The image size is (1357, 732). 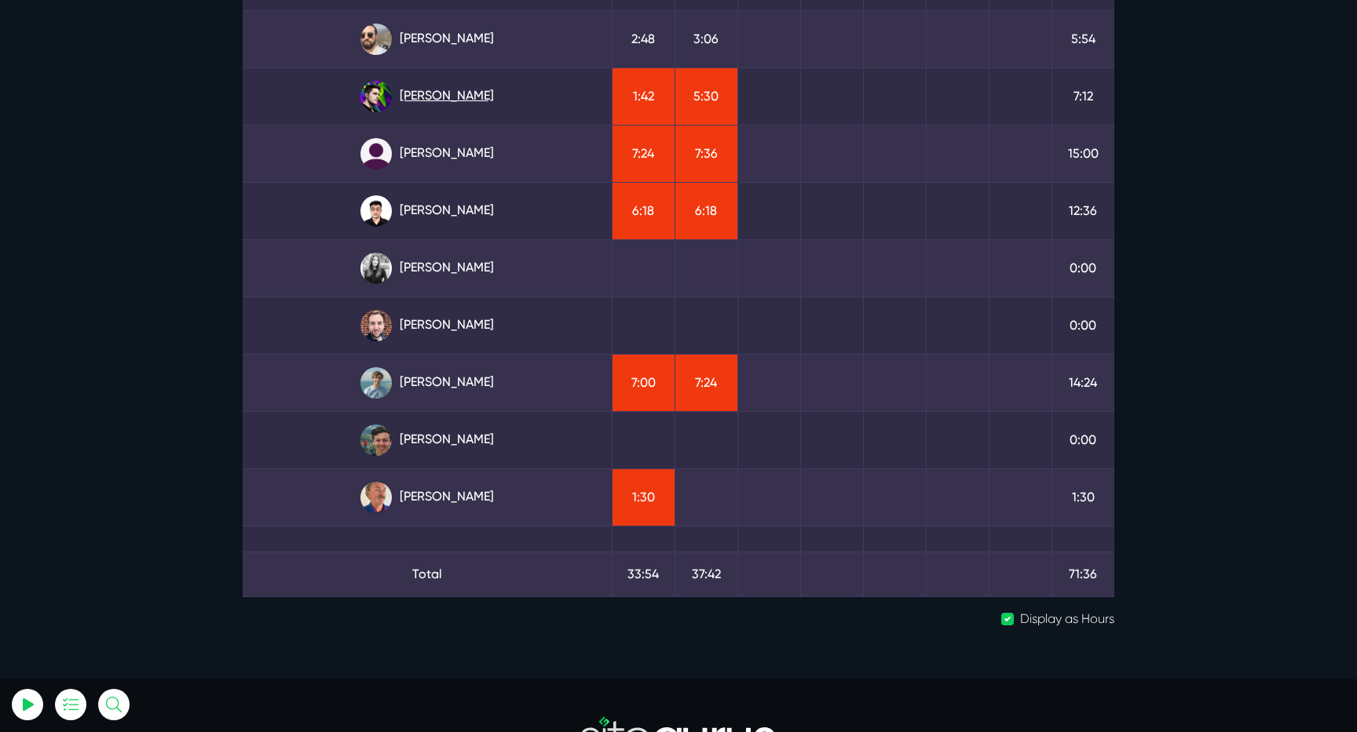 I want to click on img: esb8jb8dmrsykbqurfoz.jpg, so click(x=376, y=440).